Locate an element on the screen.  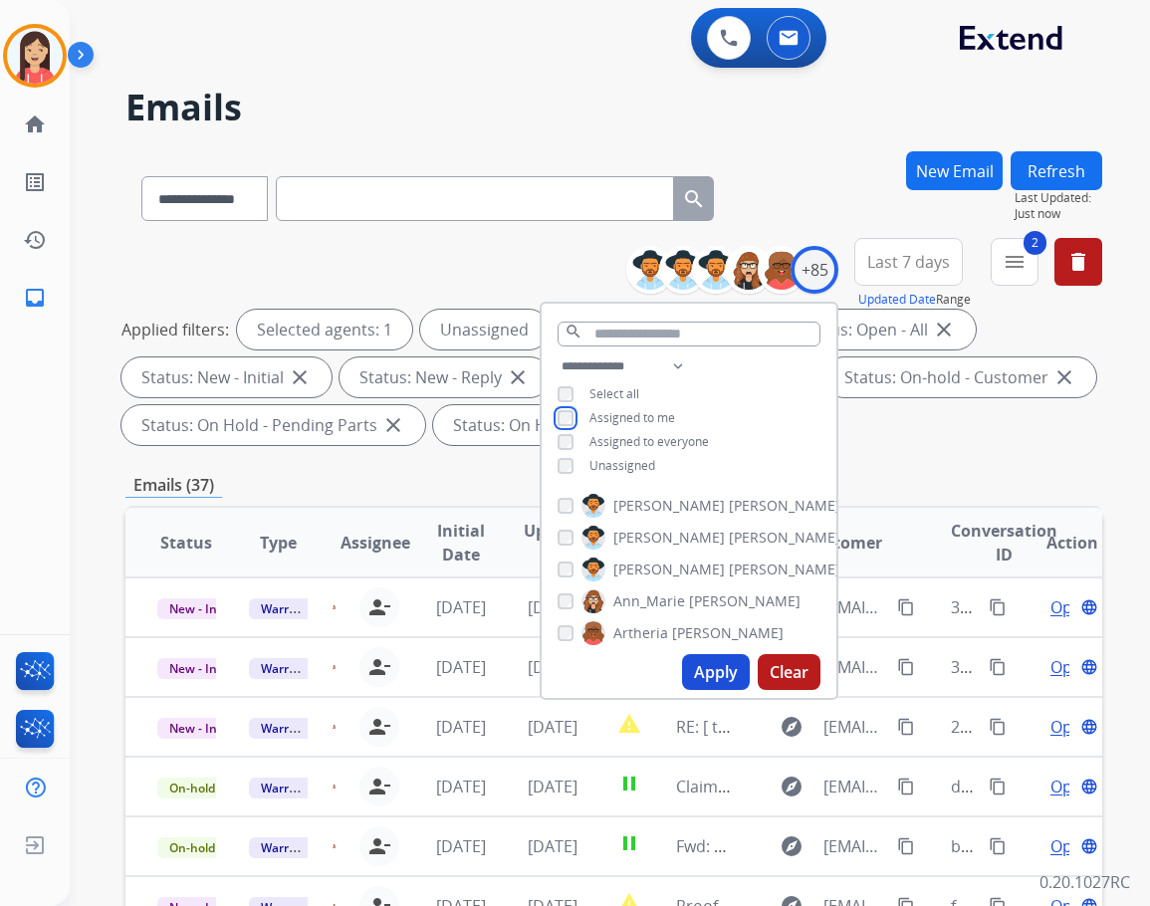
mat-icon: inbox is located at coordinates (35, 298).